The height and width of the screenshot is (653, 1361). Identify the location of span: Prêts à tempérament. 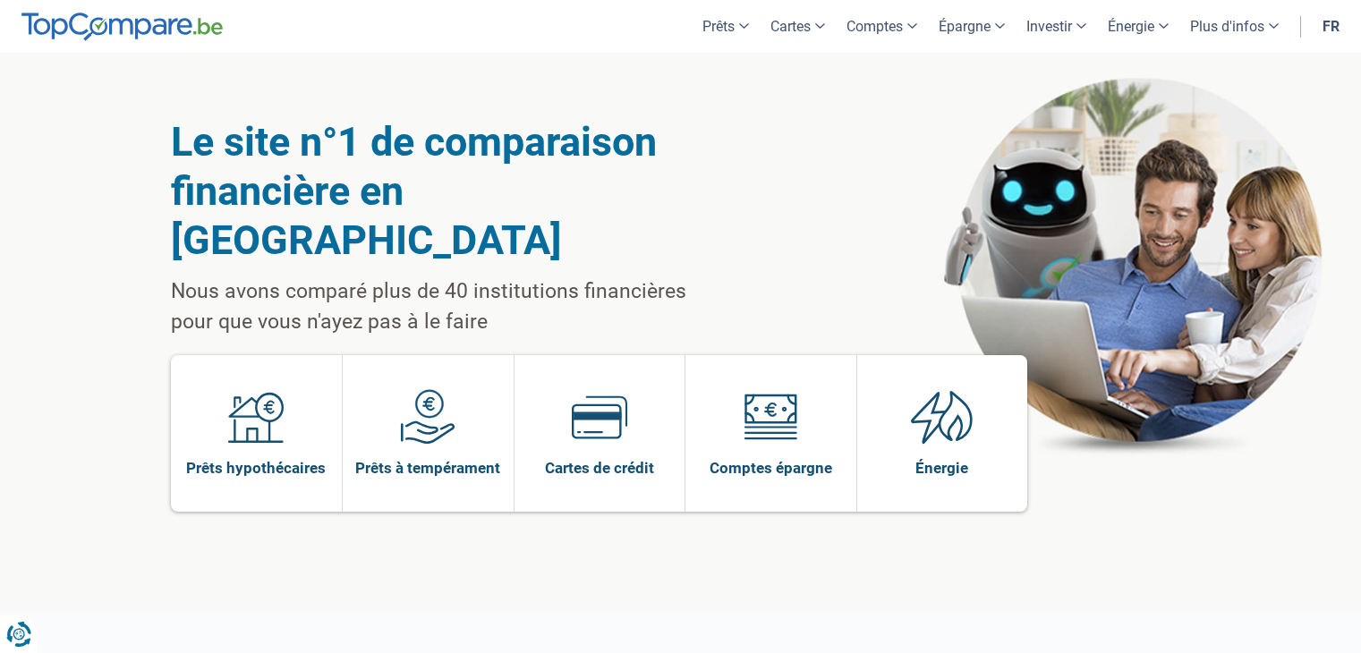
(428, 468).